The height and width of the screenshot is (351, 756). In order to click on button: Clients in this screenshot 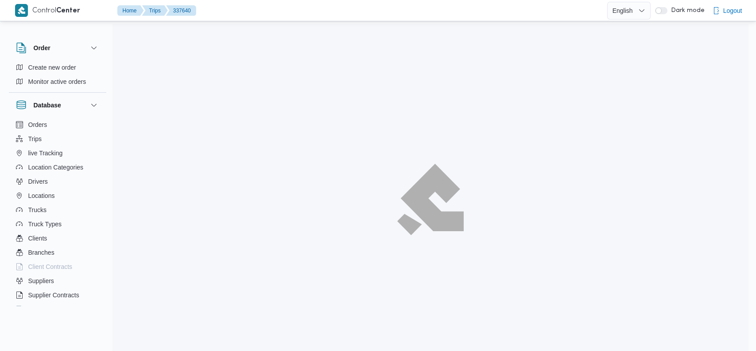, I will do `click(58, 238)`.